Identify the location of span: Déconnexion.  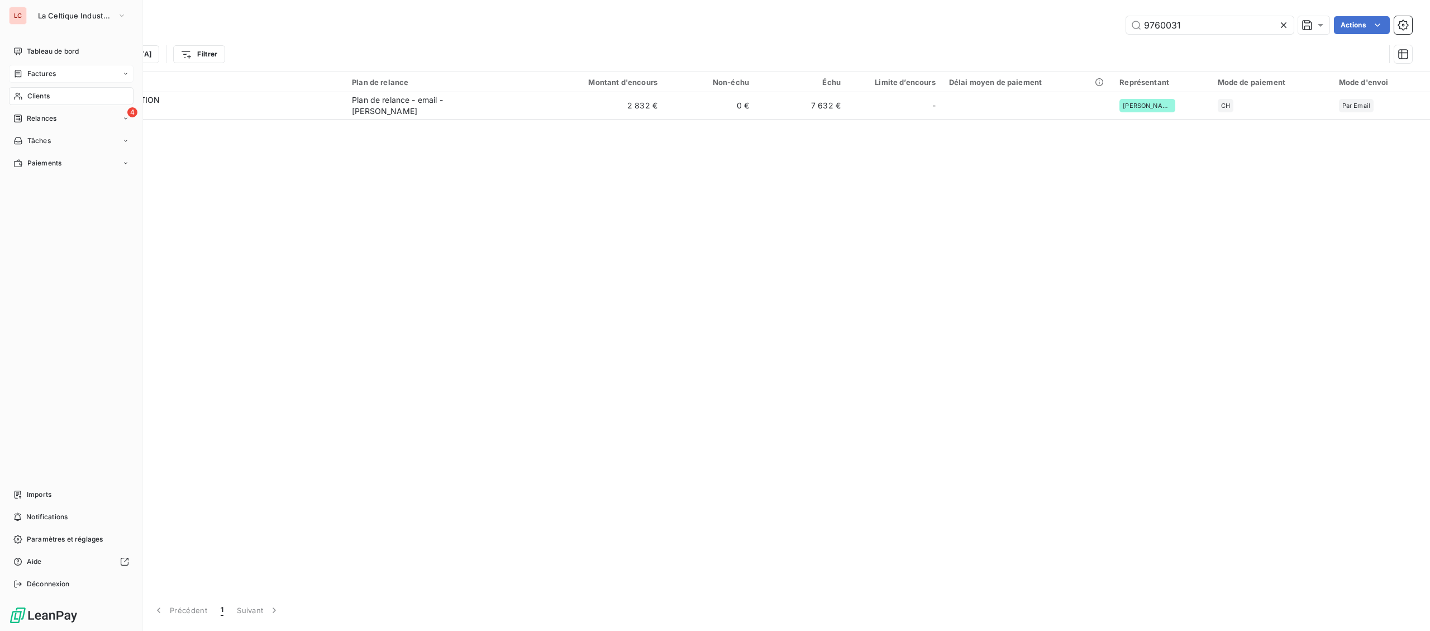
(48, 584).